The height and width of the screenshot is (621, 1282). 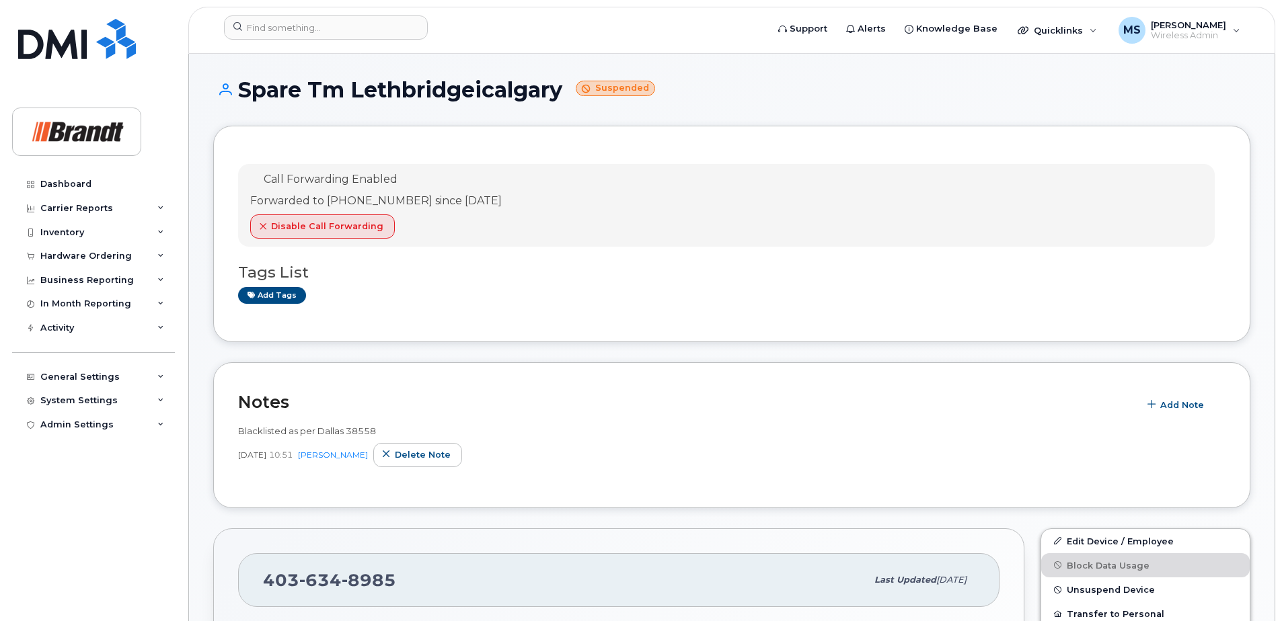 What do you see at coordinates (272, 295) in the screenshot?
I see `a: Add tags` at bounding box center [272, 295].